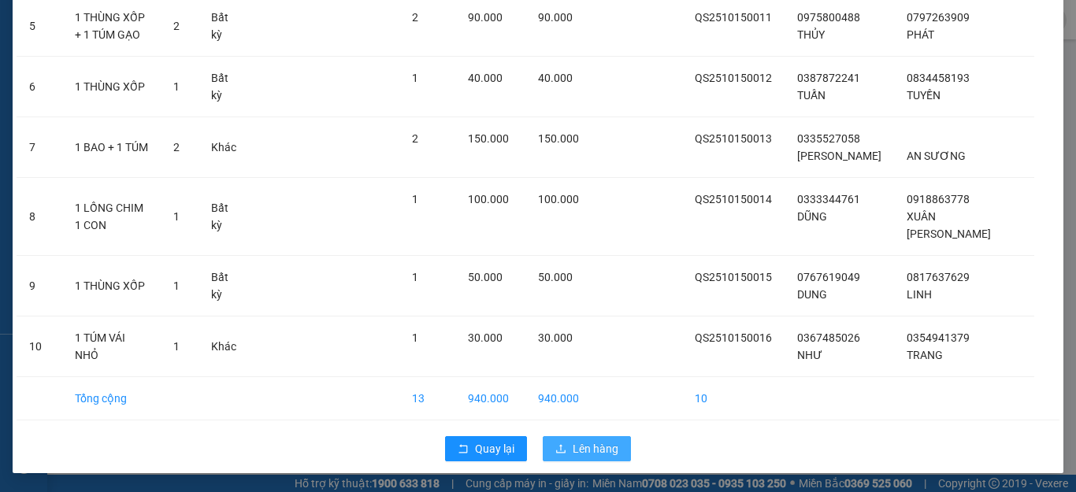 Image resolution: width=1076 pixels, height=492 pixels. I want to click on span: PHÁT, so click(920, 35).